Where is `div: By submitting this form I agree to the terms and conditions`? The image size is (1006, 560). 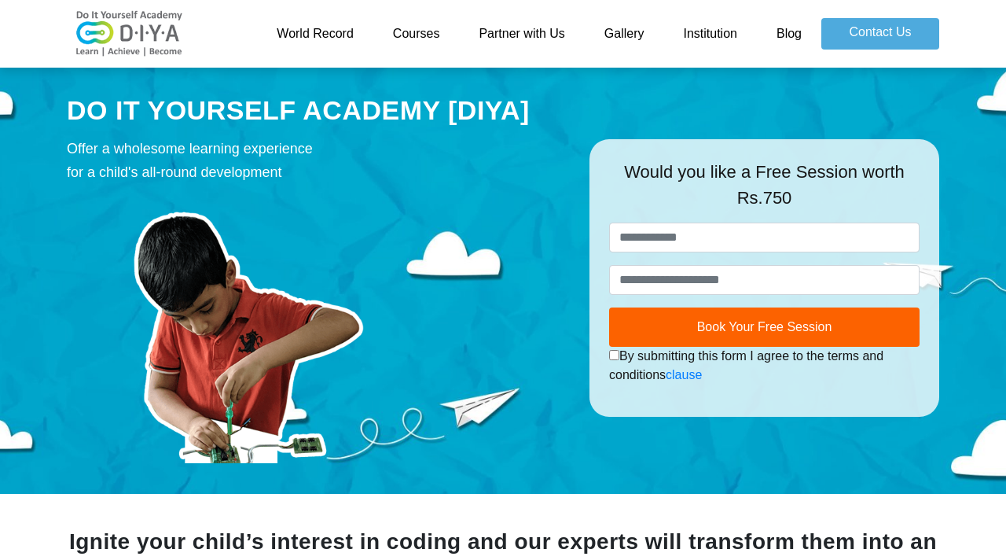 div: By submitting this form I agree to the terms and conditions is located at coordinates (764, 365).